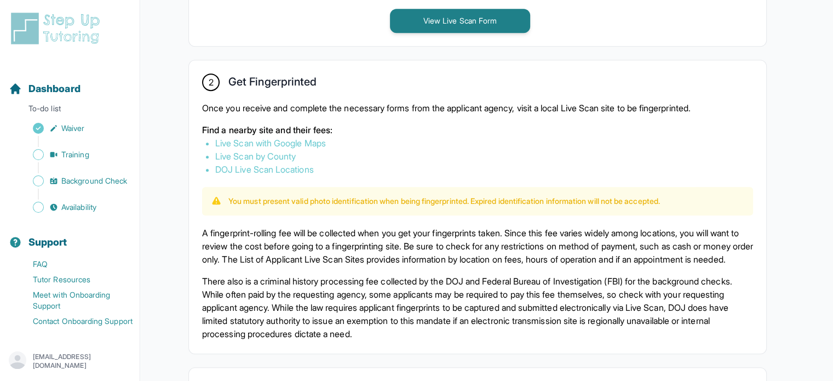  I want to click on a: Background Check, so click(74, 181).